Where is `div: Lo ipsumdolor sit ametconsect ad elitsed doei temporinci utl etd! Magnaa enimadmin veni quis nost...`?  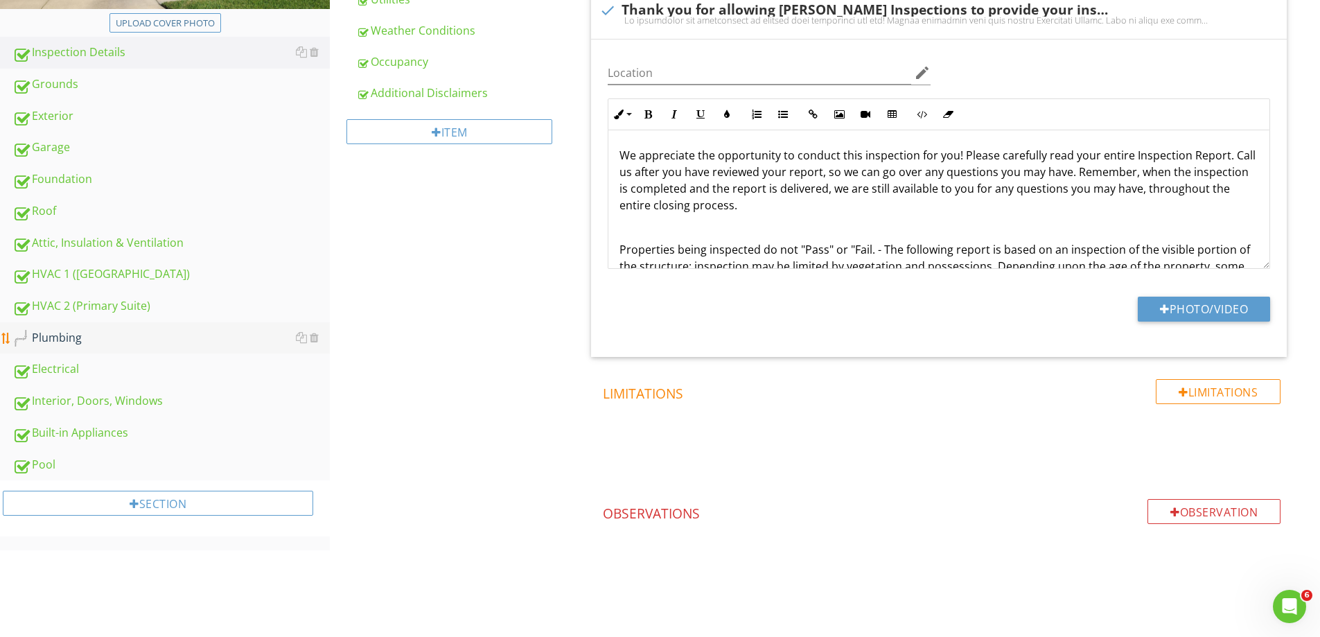 div: Lo ipsumdolor sit ametconsect ad elitsed doei temporinci utl etd! Magnaa enimadmin veni quis nost... is located at coordinates (939, 20).